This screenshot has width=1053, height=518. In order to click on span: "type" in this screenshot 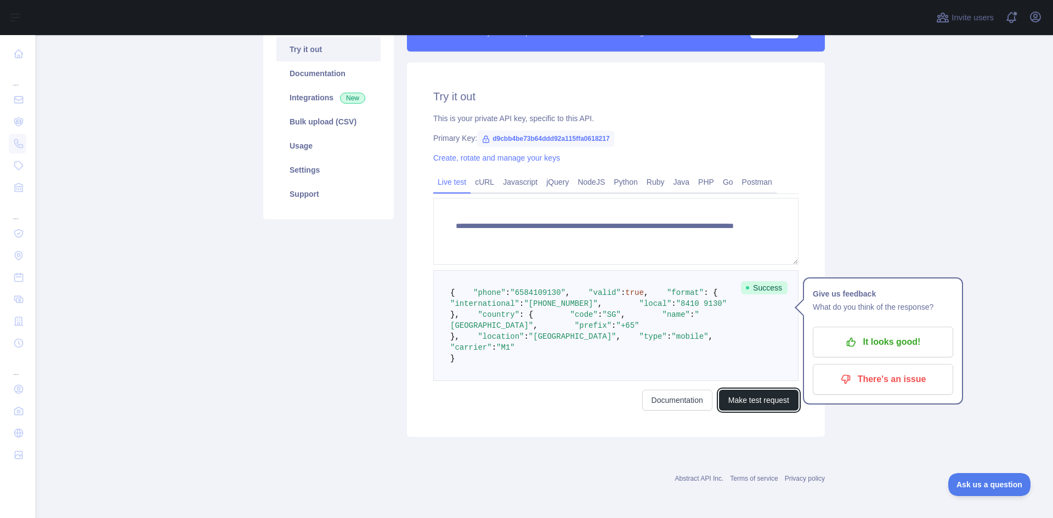, I will do `click(653, 337)`.